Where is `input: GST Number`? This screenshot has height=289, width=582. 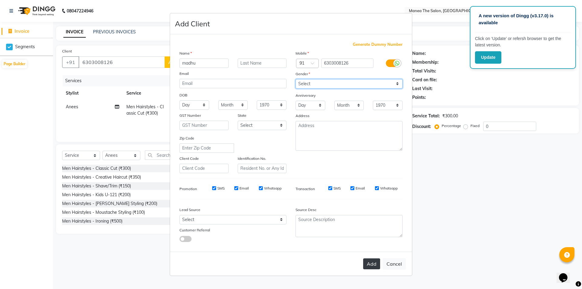
input: GST Number is located at coordinates (204, 125).